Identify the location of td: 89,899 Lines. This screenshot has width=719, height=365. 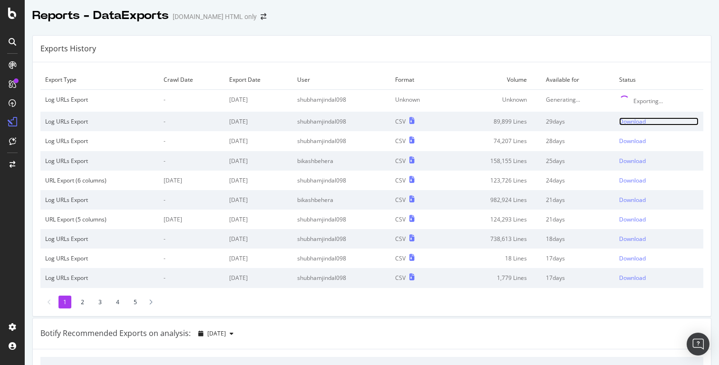
(495, 121).